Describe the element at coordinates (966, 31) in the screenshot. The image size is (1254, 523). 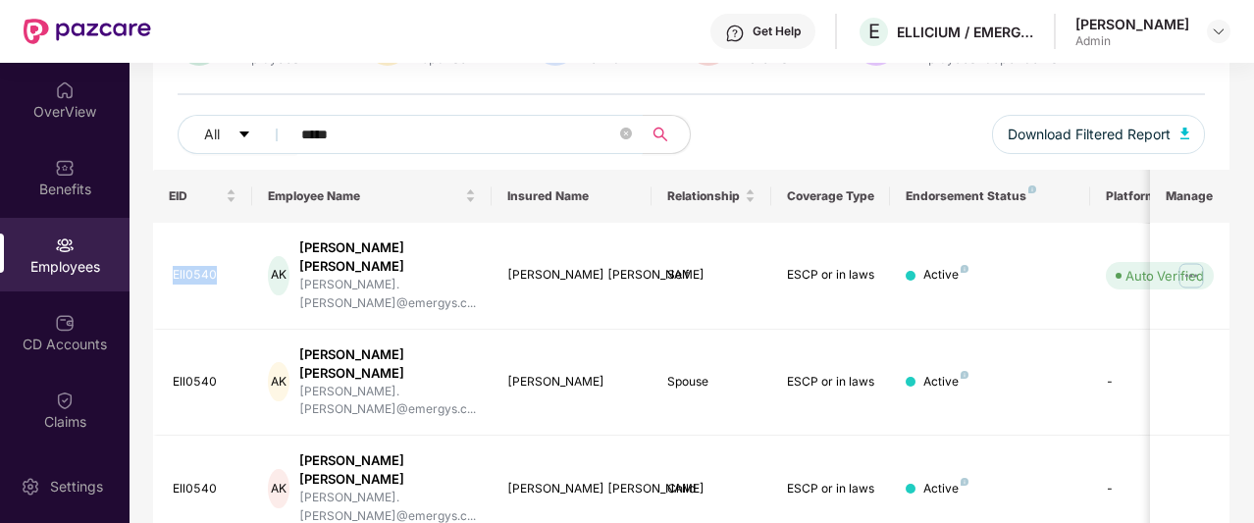
I see `div: ELLICIUM / EMERGYS SOLUTIONS PRIVATE LIMITED` at that location.